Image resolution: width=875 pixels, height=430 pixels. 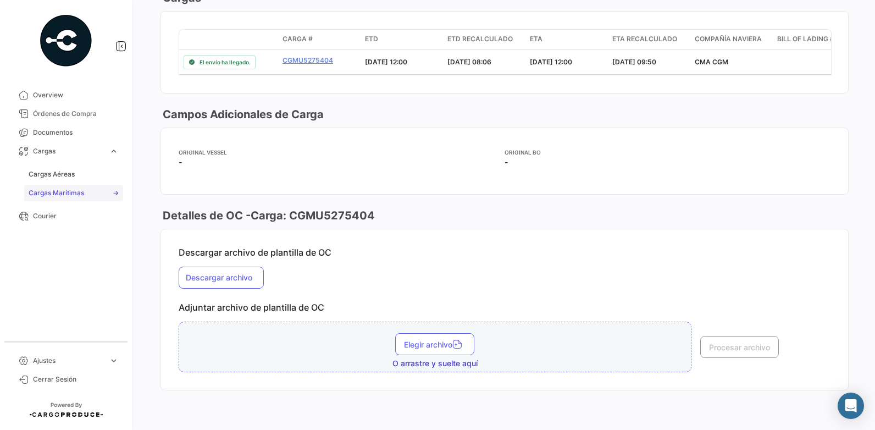 What do you see at coordinates (850, 405) in the screenshot?
I see `div: Abrir Intercom Messenger` at bounding box center [850, 405].